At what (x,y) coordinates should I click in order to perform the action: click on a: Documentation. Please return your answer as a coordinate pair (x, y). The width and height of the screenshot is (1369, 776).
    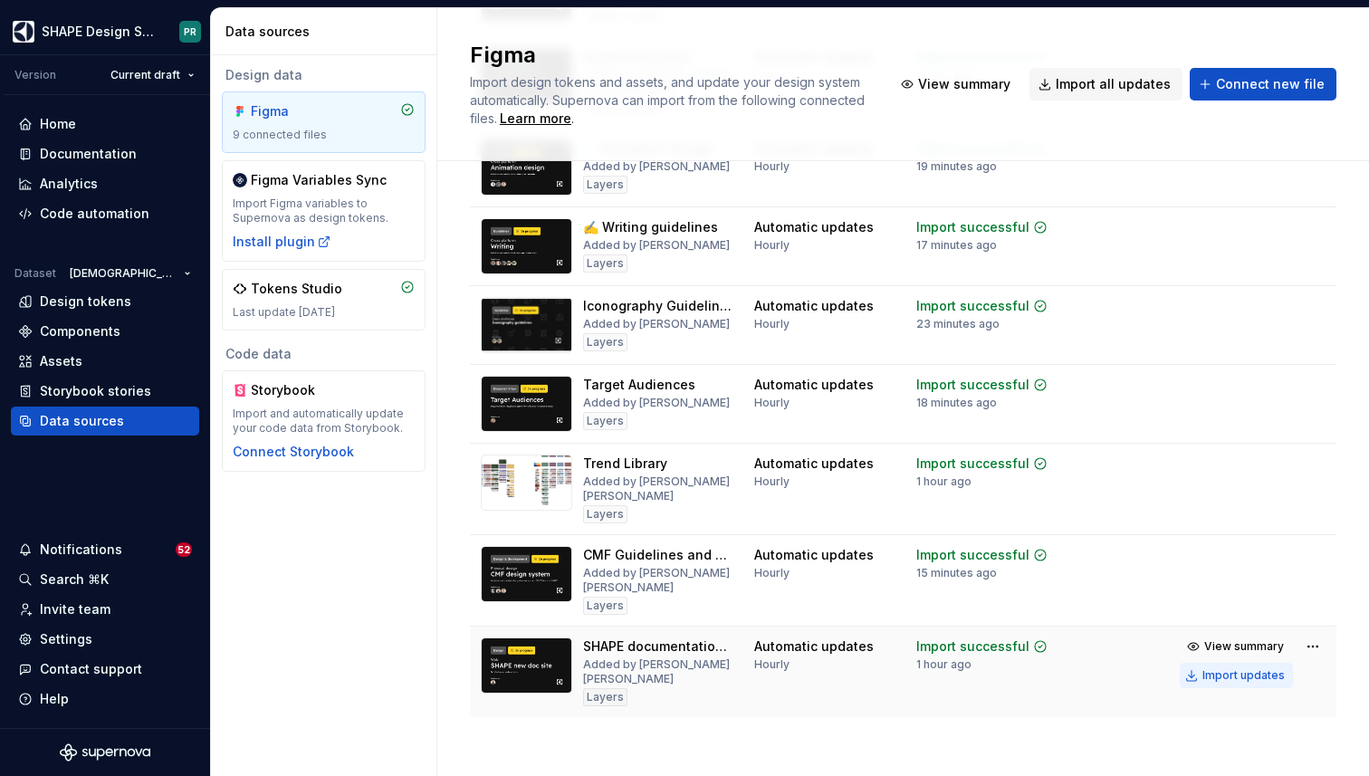
    Looking at the image, I should click on (105, 154).